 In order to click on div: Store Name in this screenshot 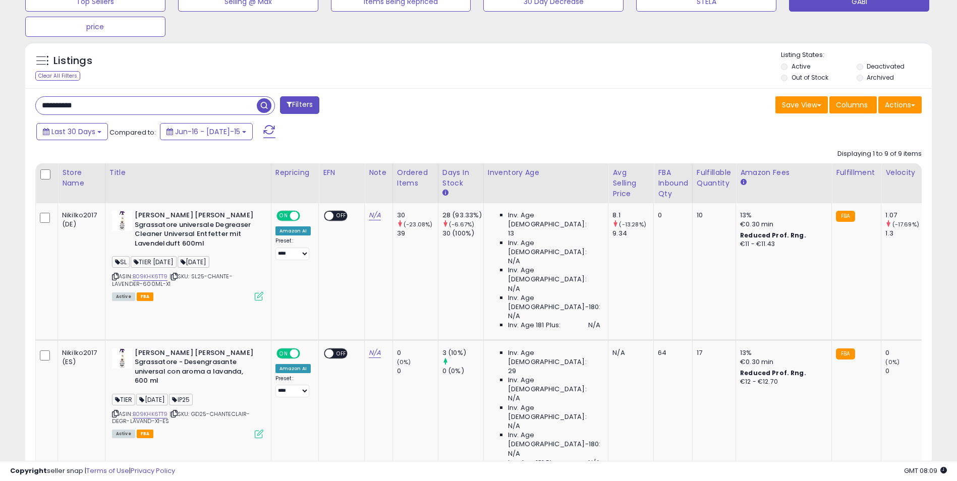, I will do `click(81, 178)`.